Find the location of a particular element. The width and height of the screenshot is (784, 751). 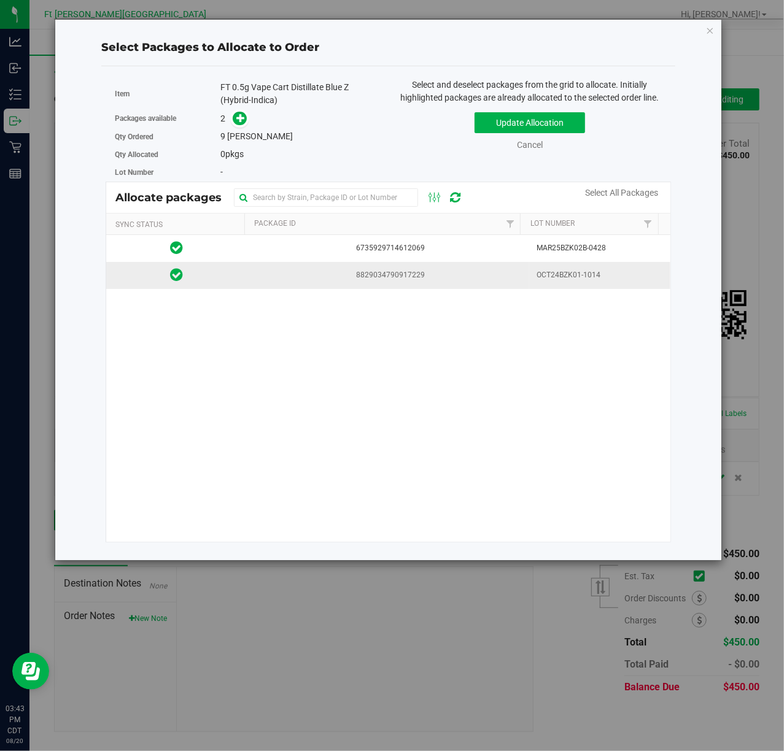

label: Lot Number is located at coordinates (168, 172).